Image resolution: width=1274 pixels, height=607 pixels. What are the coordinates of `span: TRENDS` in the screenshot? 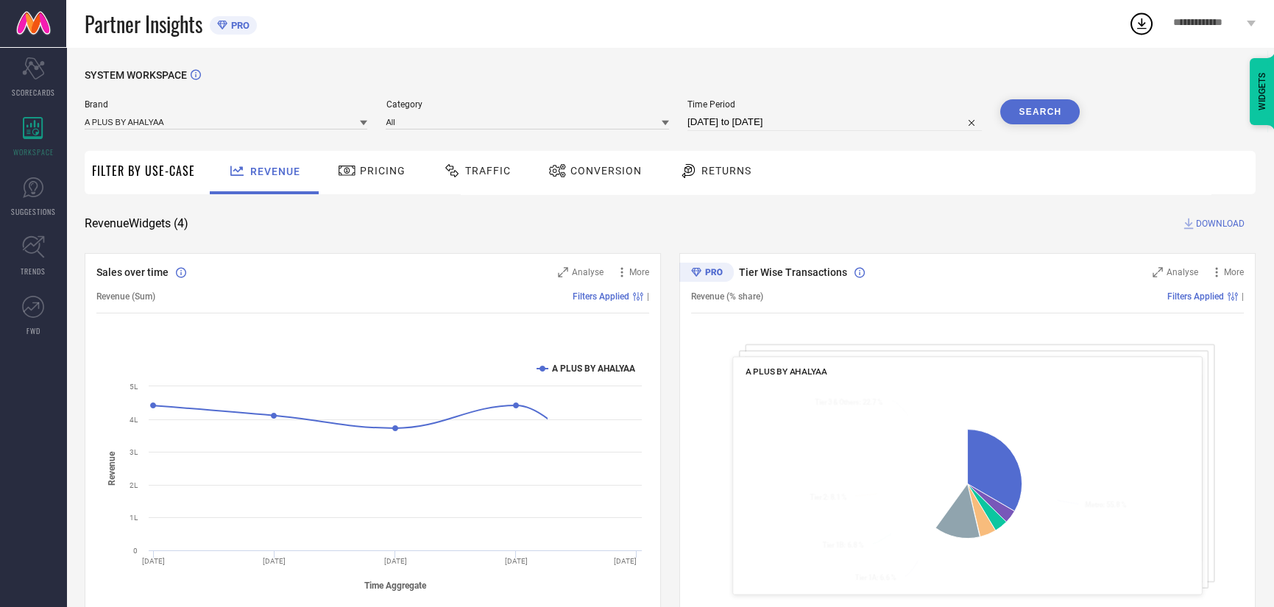 It's located at (33, 271).